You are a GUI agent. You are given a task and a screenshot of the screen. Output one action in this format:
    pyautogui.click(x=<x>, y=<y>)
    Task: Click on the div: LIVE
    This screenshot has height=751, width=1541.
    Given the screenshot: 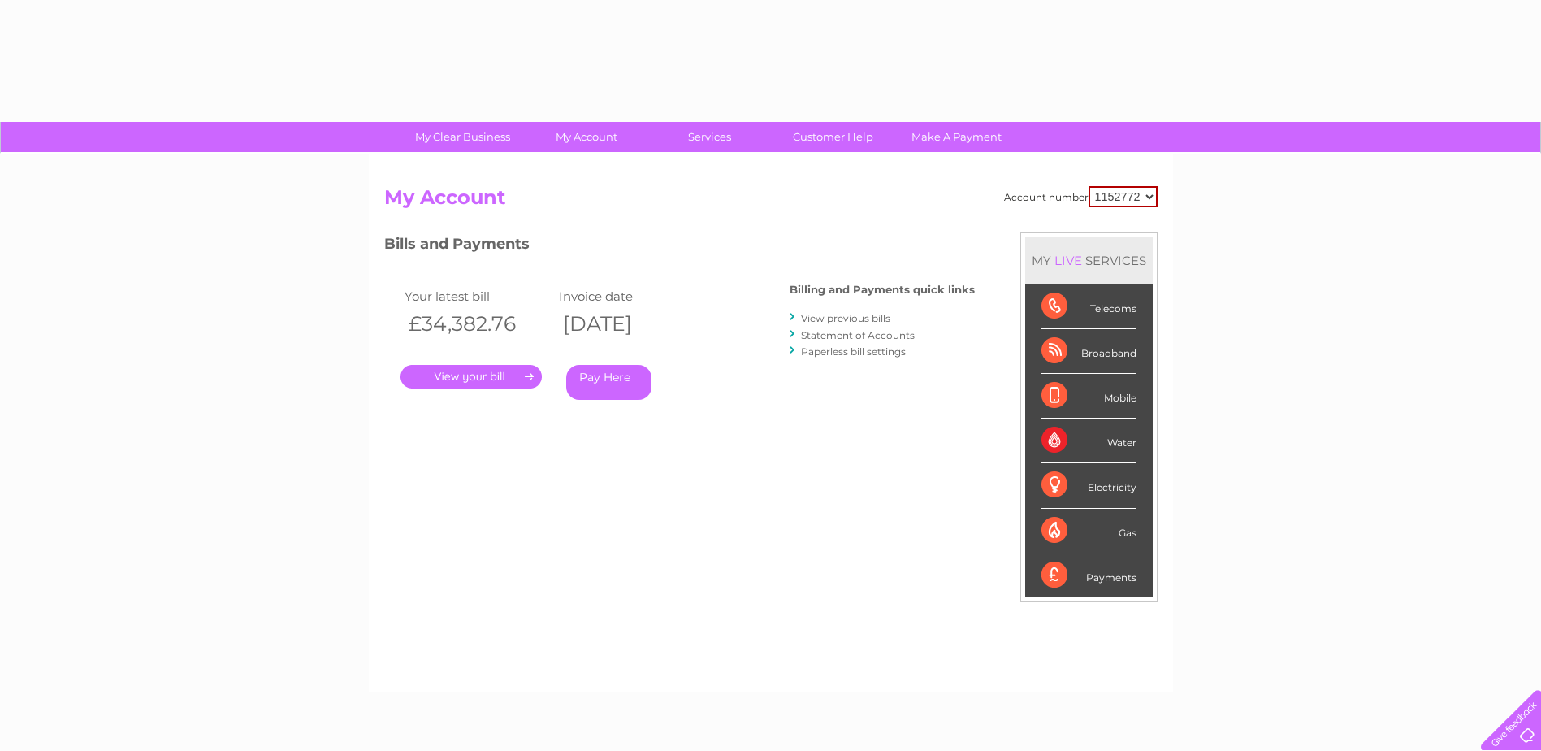 What is the action you would take?
    pyautogui.click(x=1069, y=260)
    